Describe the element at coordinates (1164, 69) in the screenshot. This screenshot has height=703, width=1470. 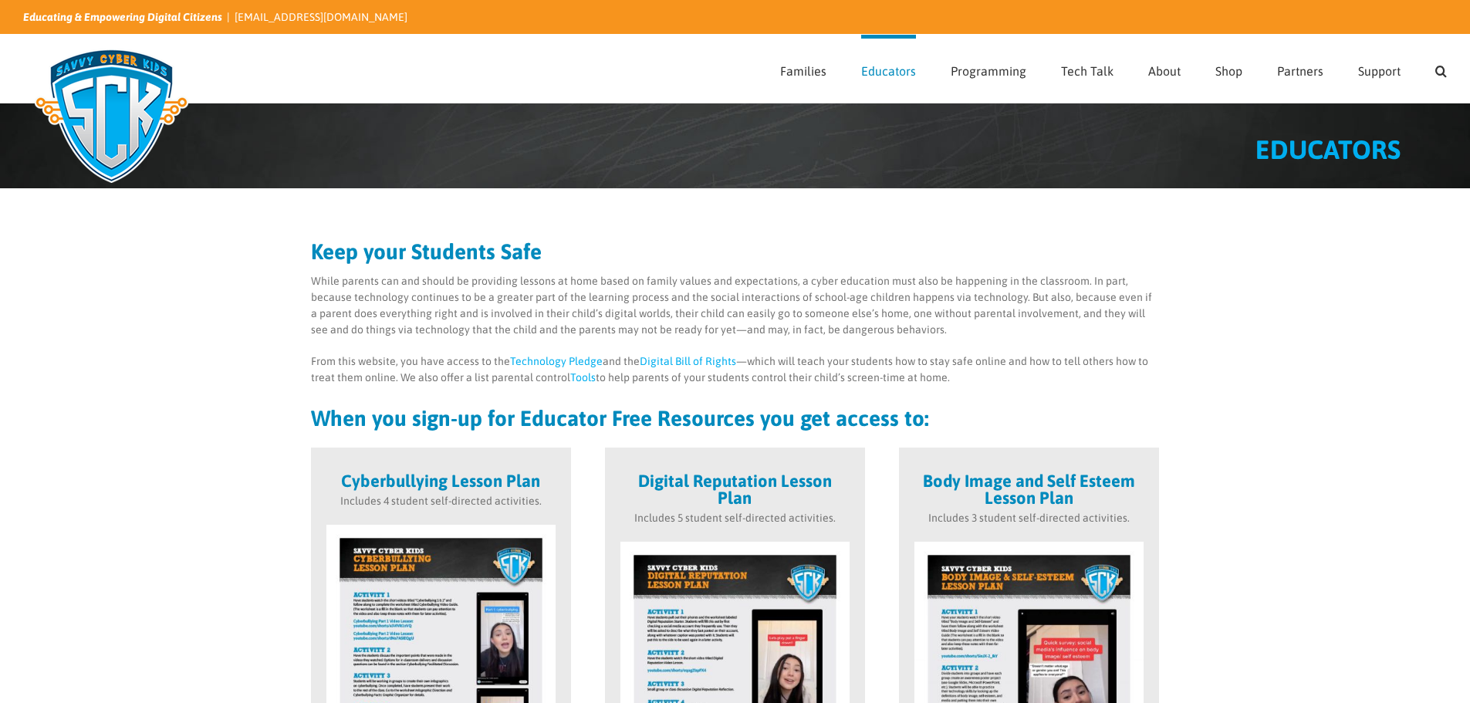
I see `a: About` at that location.